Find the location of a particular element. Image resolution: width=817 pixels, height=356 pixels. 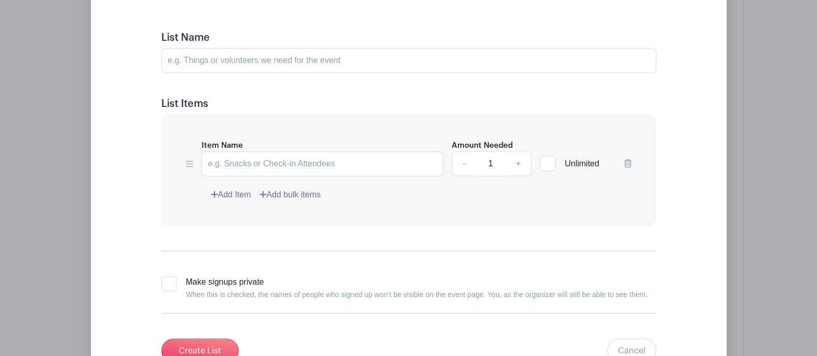

span: Unlimited is located at coordinates (582, 163).